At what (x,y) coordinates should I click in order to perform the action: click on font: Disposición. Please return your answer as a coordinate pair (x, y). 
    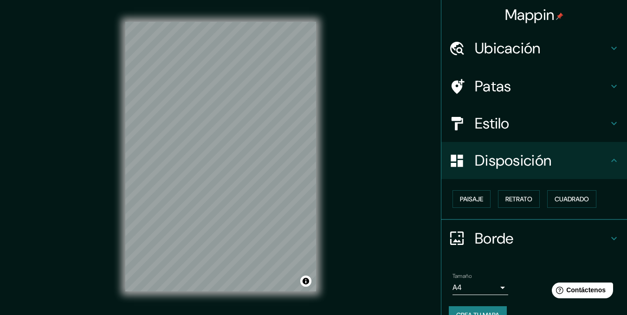
    Looking at the image, I should click on (513, 161).